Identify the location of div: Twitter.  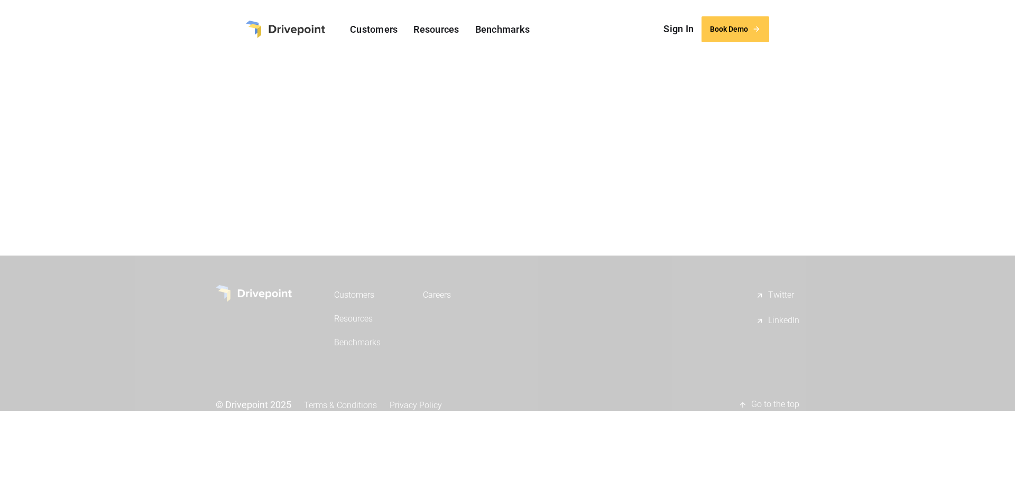
(780, 296).